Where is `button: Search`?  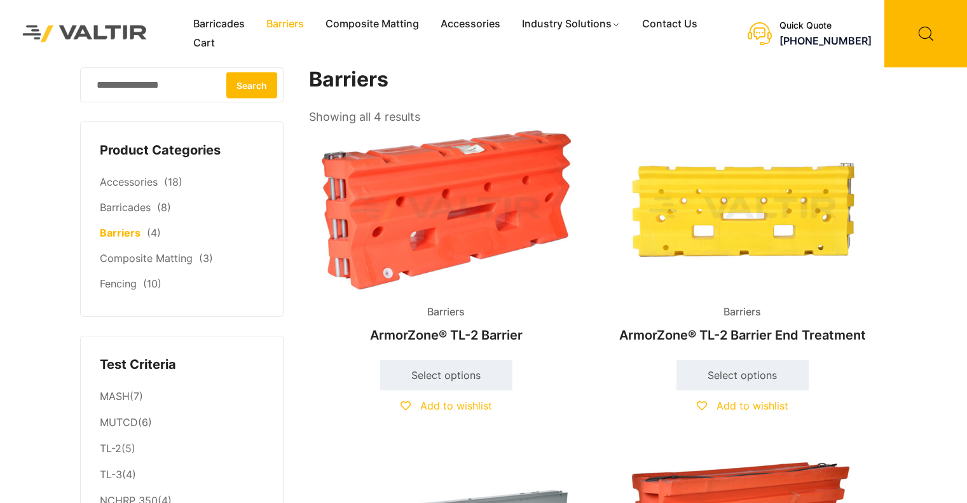 button: Search is located at coordinates (252, 85).